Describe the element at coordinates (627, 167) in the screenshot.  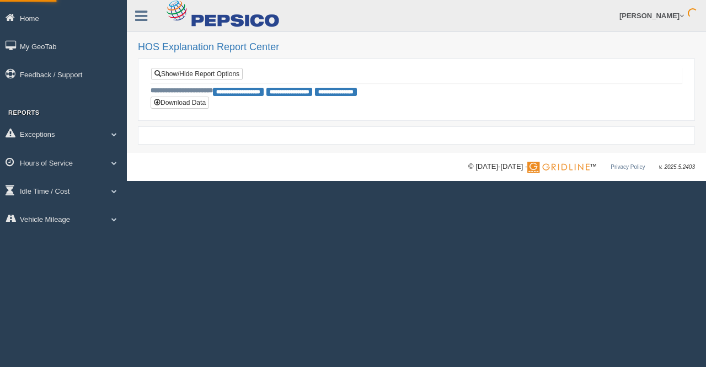
I see `a: Privacy Policy` at that location.